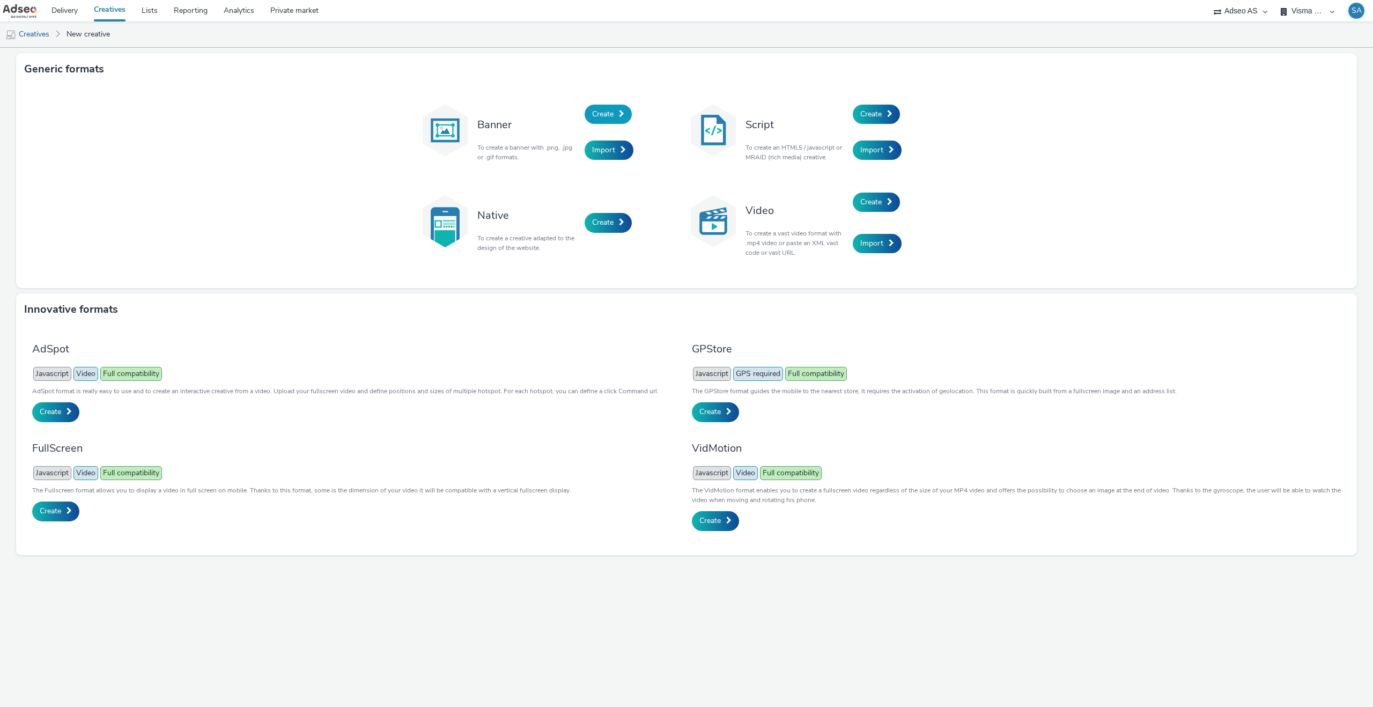 The height and width of the screenshot is (707, 1373). Describe the element at coordinates (357, 349) in the screenshot. I see `h3: AdSpot` at that location.